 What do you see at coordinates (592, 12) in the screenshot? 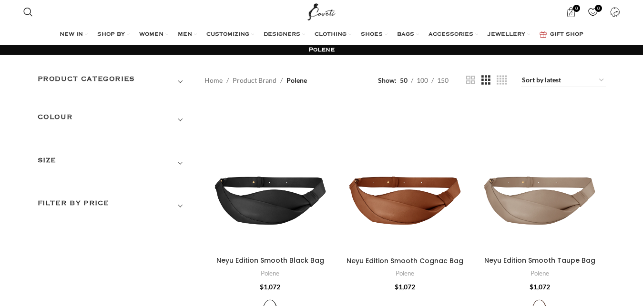
I see `div: My Wishlist` at bounding box center [592, 12].